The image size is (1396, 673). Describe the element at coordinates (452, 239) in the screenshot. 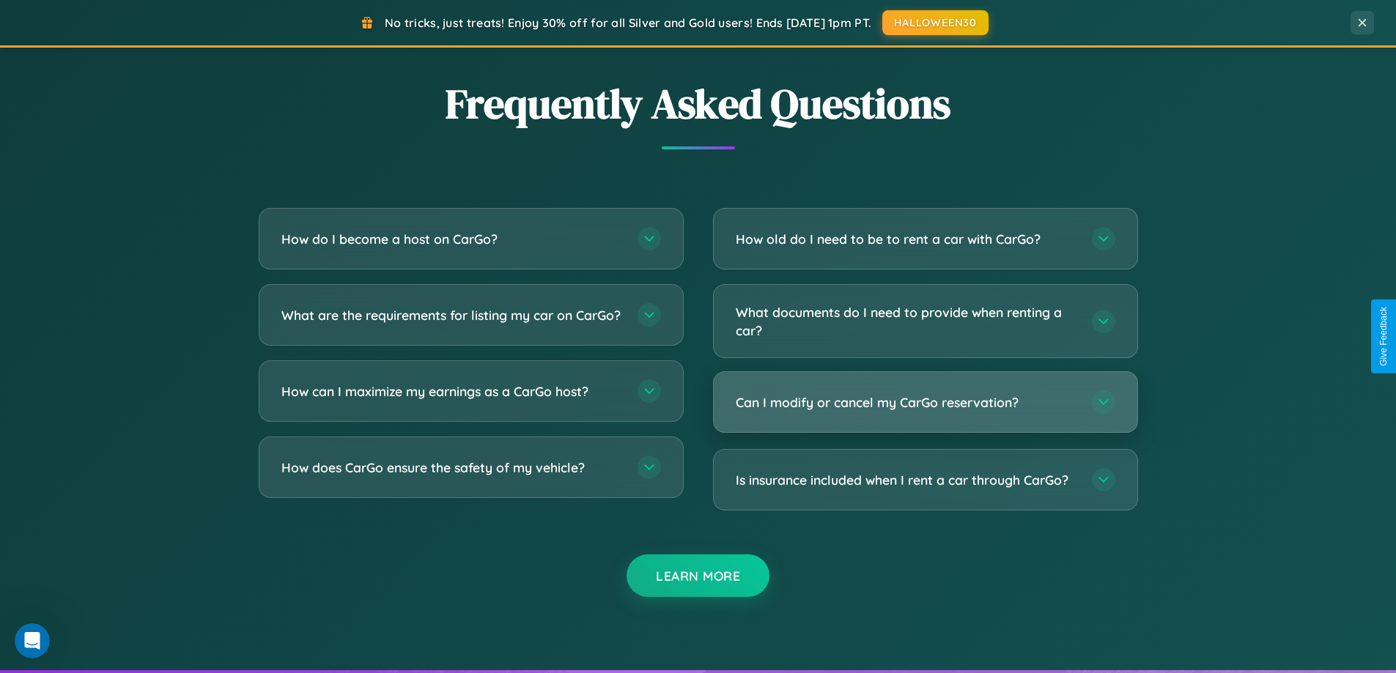

I see `h3: How do I become a host on CarGo?` at that location.